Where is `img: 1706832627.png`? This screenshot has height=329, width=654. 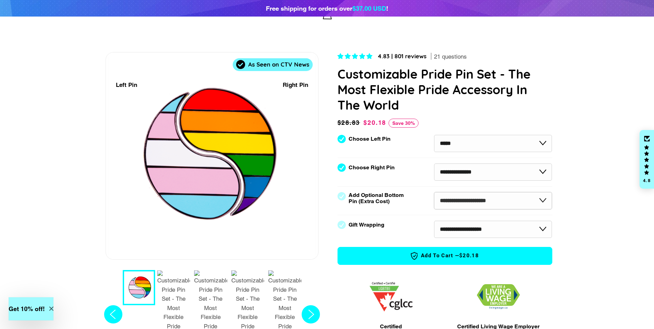
img: 1706832627.png is located at coordinates (498, 297).